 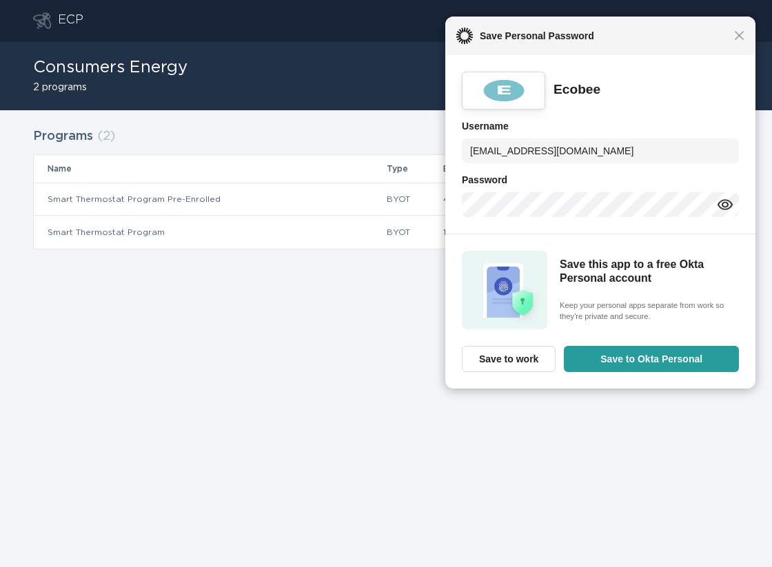 I want to click on h6: Password, so click(x=600, y=180).